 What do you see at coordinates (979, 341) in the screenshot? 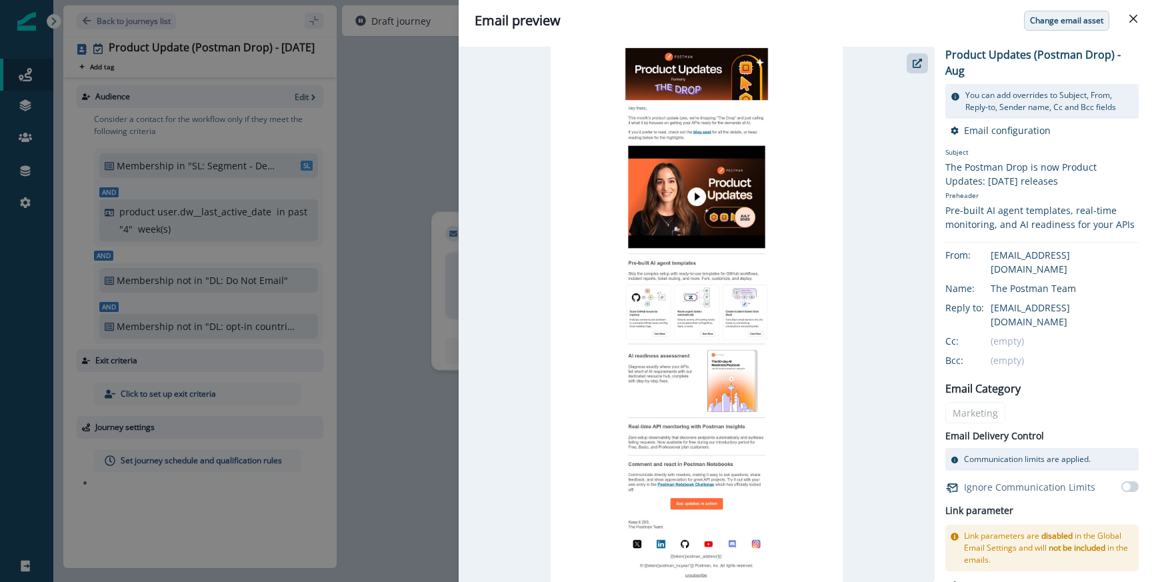
I see `div: Cc:` at bounding box center [979, 341].